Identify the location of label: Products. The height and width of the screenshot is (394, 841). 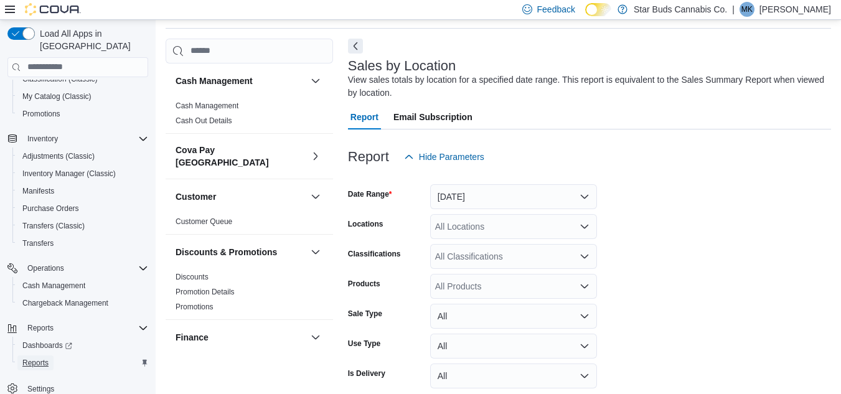
(364, 284).